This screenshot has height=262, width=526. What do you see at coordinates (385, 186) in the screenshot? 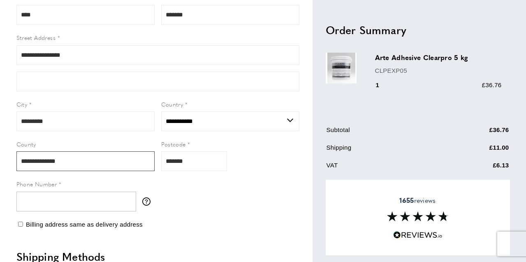
I see `td: Grand Total` at bounding box center [385, 186].